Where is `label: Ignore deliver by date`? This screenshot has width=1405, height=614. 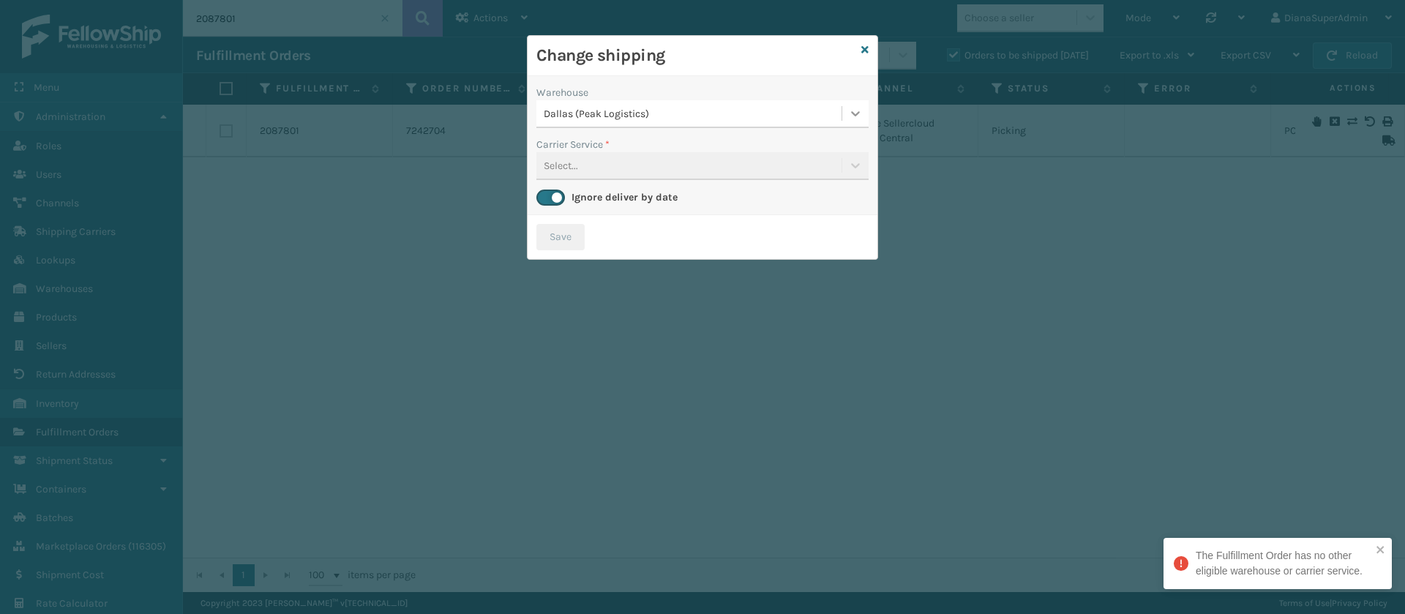 label: Ignore deliver by date is located at coordinates (624, 197).